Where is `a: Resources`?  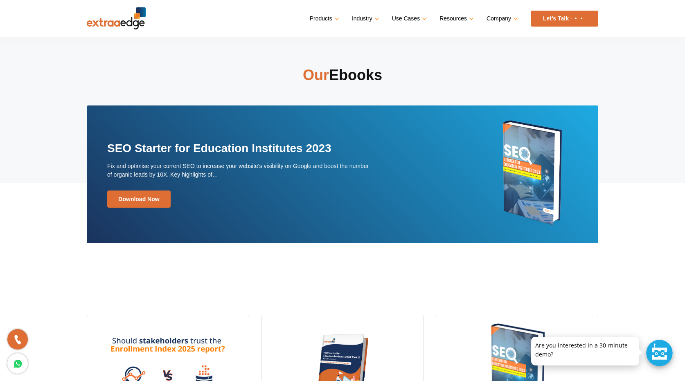
a: Resources is located at coordinates (456, 18).